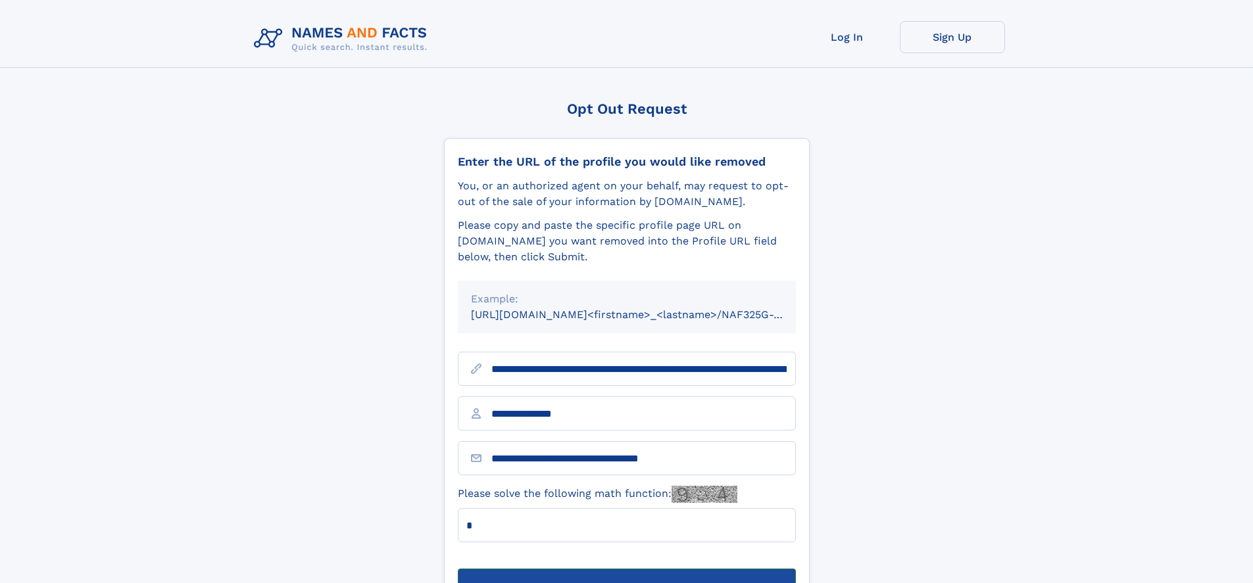 The height and width of the screenshot is (583, 1253). I want to click on div: Example:, so click(627, 299).